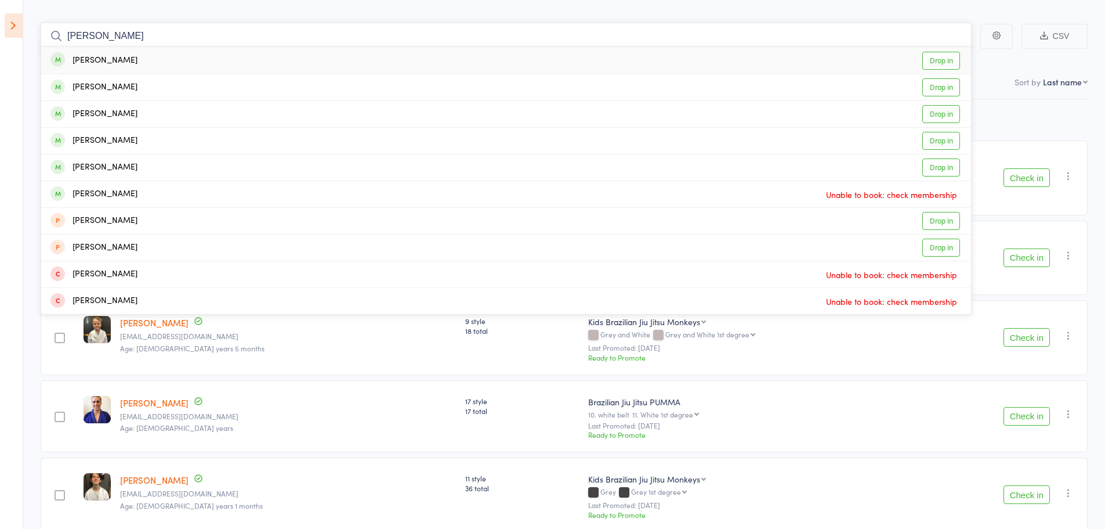 Image resolution: width=1105 pixels, height=529 pixels. Describe the element at coordinates (1028, 82) in the screenshot. I see `label: Sort by` at that location.